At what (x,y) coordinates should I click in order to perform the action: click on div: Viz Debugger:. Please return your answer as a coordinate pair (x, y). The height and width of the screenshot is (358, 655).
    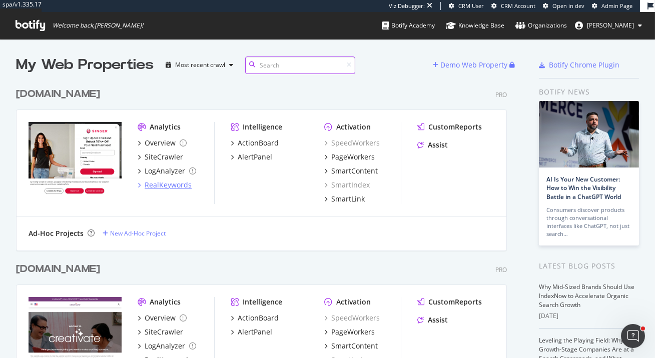
    Looking at the image, I should click on (407, 6).